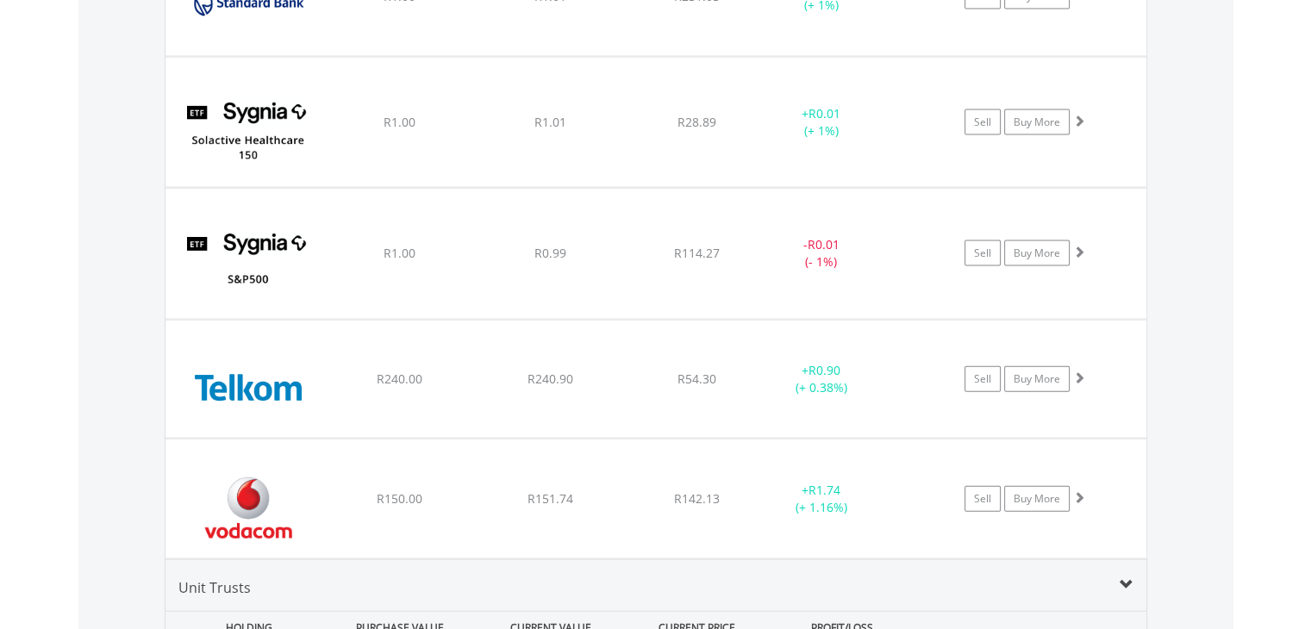  I want to click on div: + (+ 1%), so click(822, 122).